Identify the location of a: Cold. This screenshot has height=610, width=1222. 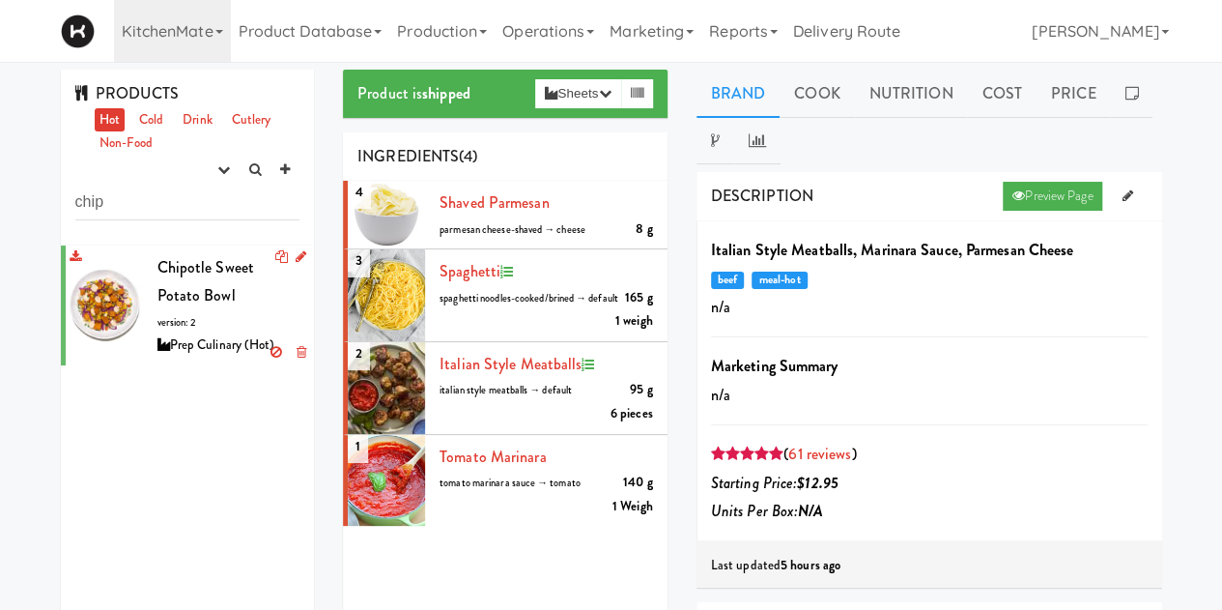
(151, 120).